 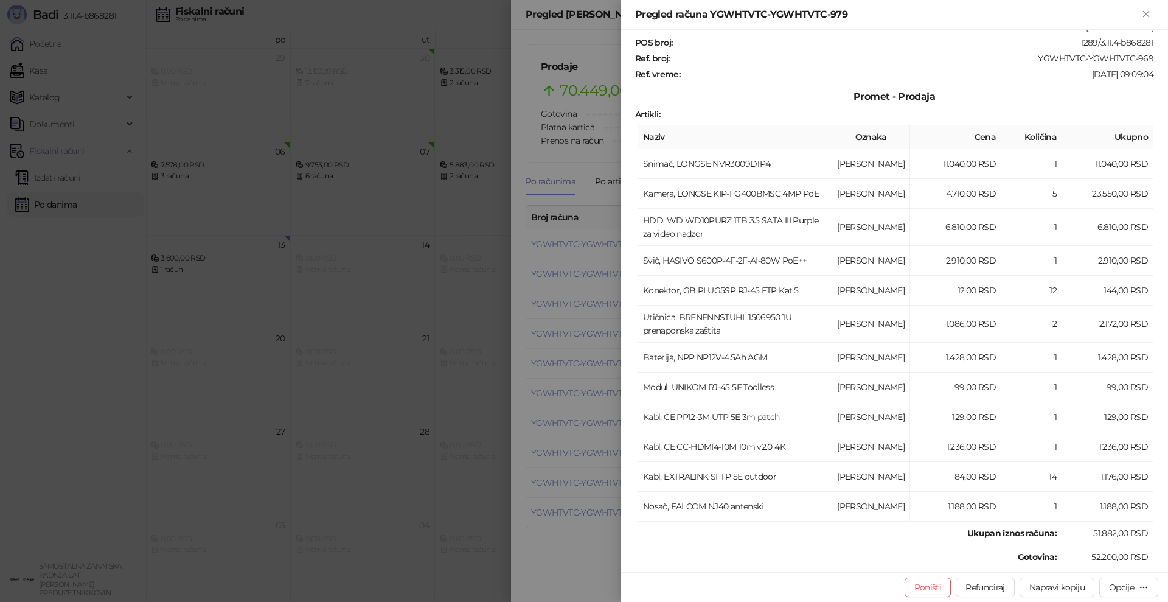 I want to click on td: 52.518,00 RSD, so click(x=1108, y=581).